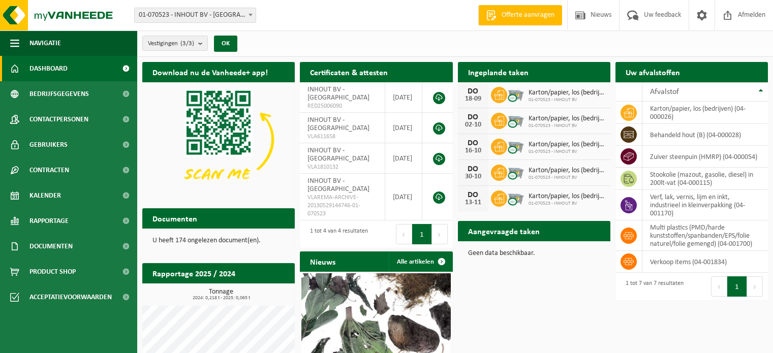  What do you see at coordinates (195, 15) in the screenshot?
I see `span: 01-070523 - INHOUT BV - NAZARETH` at bounding box center [195, 15].